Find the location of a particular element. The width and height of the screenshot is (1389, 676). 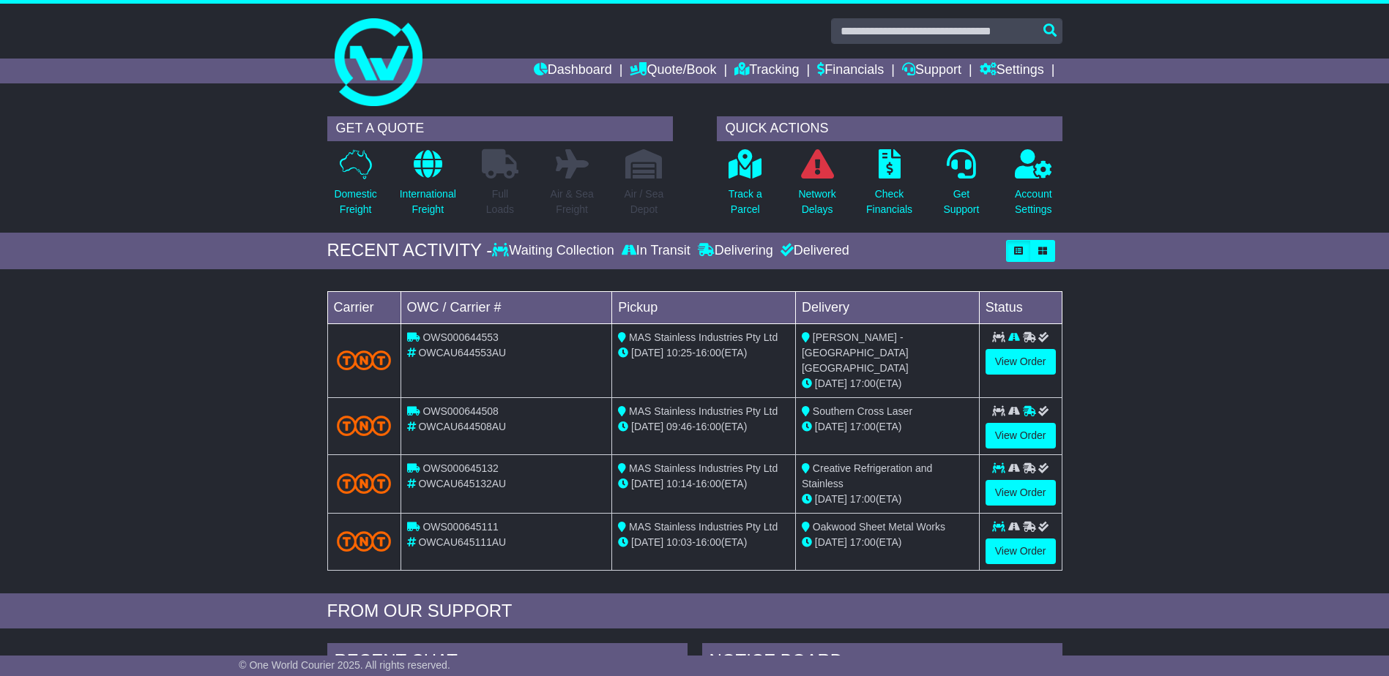

span: OWS000645111 is located at coordinates (461, 527).